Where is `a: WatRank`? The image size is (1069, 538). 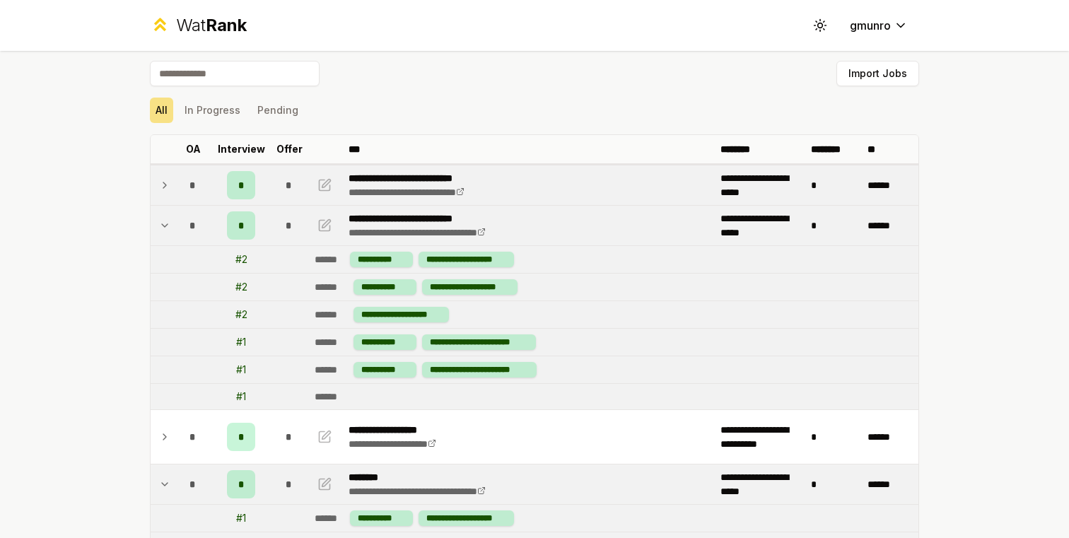
a: WatRank is located at coordinates (198, 25).